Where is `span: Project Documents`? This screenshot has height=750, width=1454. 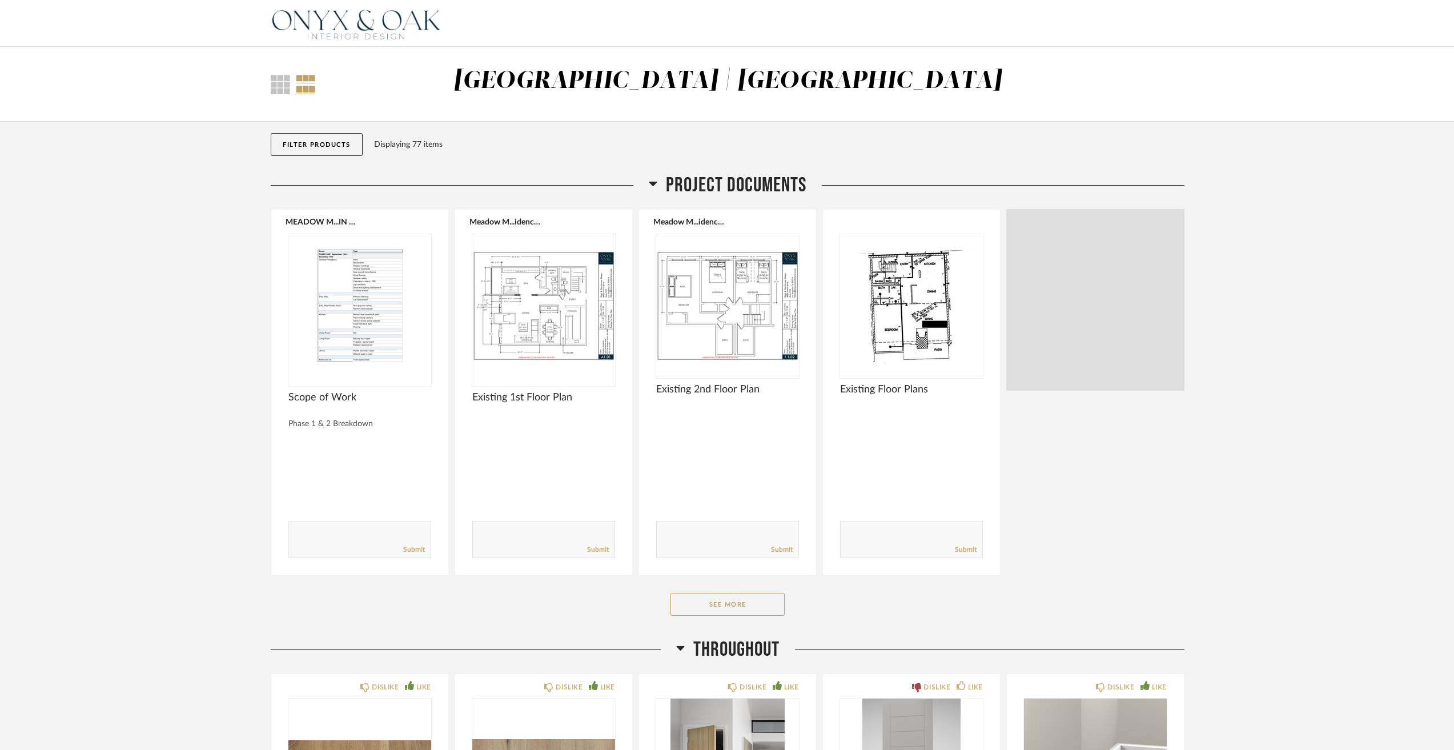
span: Project Documents is located at coordinates (736, 185).